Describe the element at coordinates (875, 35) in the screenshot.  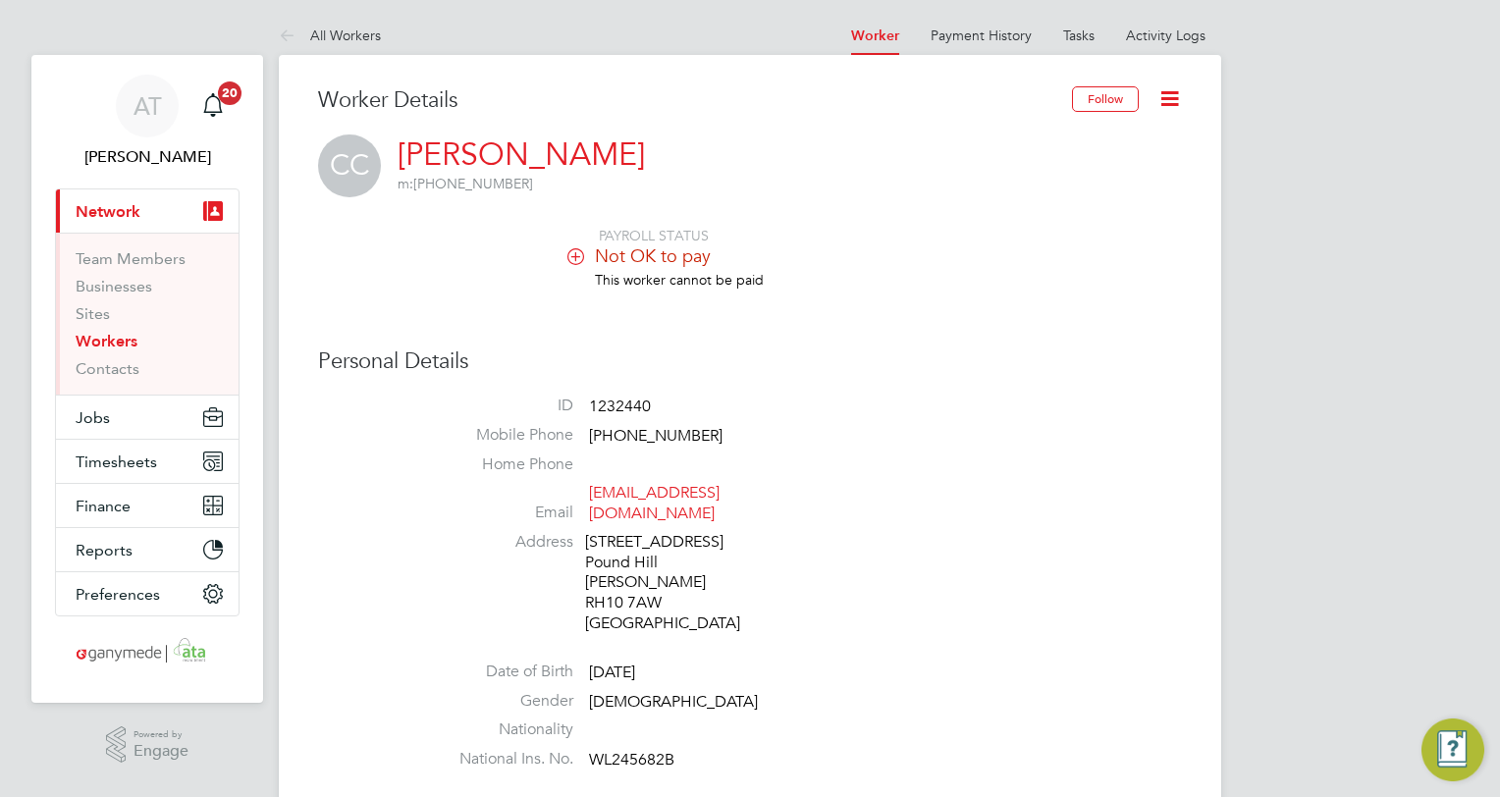
I see `a: Worker` at that location.